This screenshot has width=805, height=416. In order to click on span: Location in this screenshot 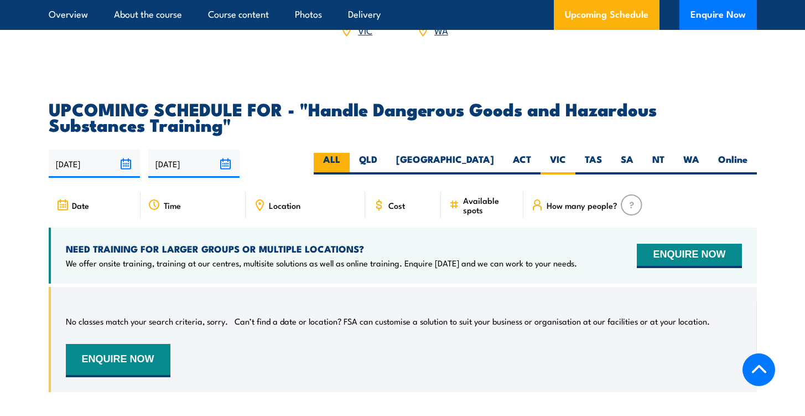, I will do `click(284, 205)`.